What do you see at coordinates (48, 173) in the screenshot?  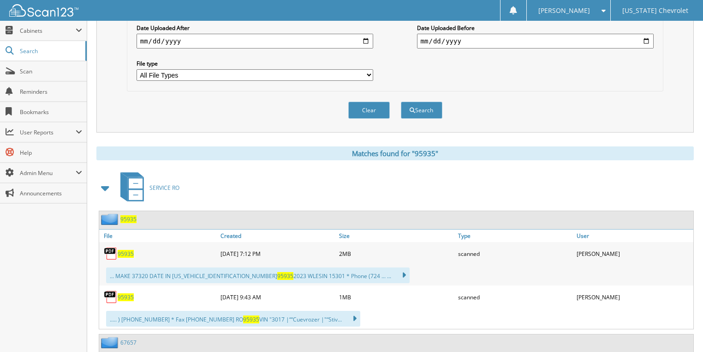 I see `span: Admin Menu` at bounding box center [48, 173].